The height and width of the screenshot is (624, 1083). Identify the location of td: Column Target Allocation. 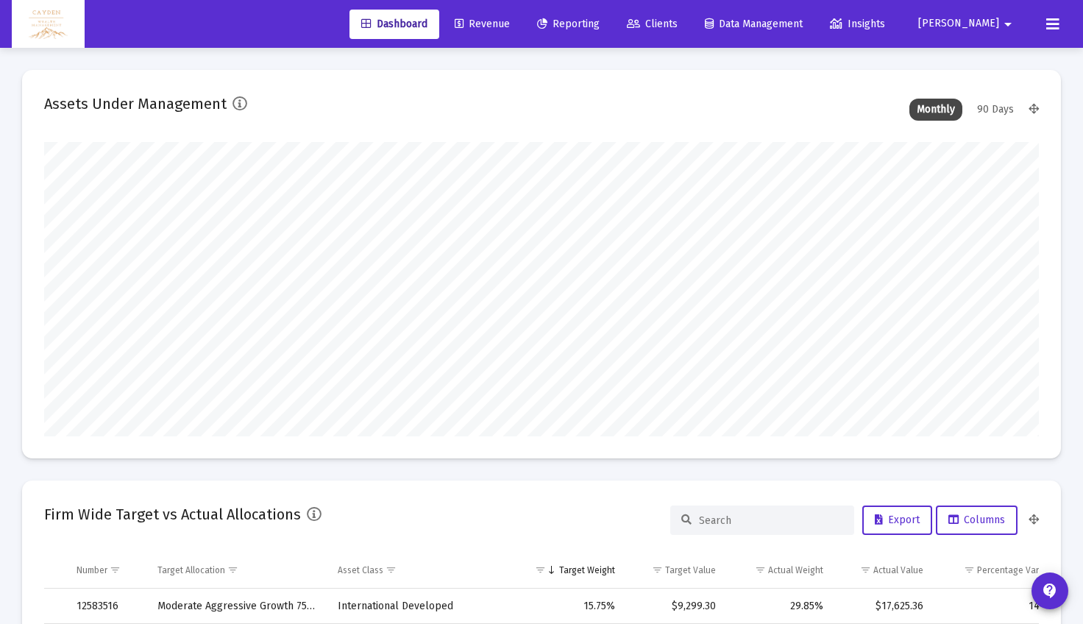
(237, 570).